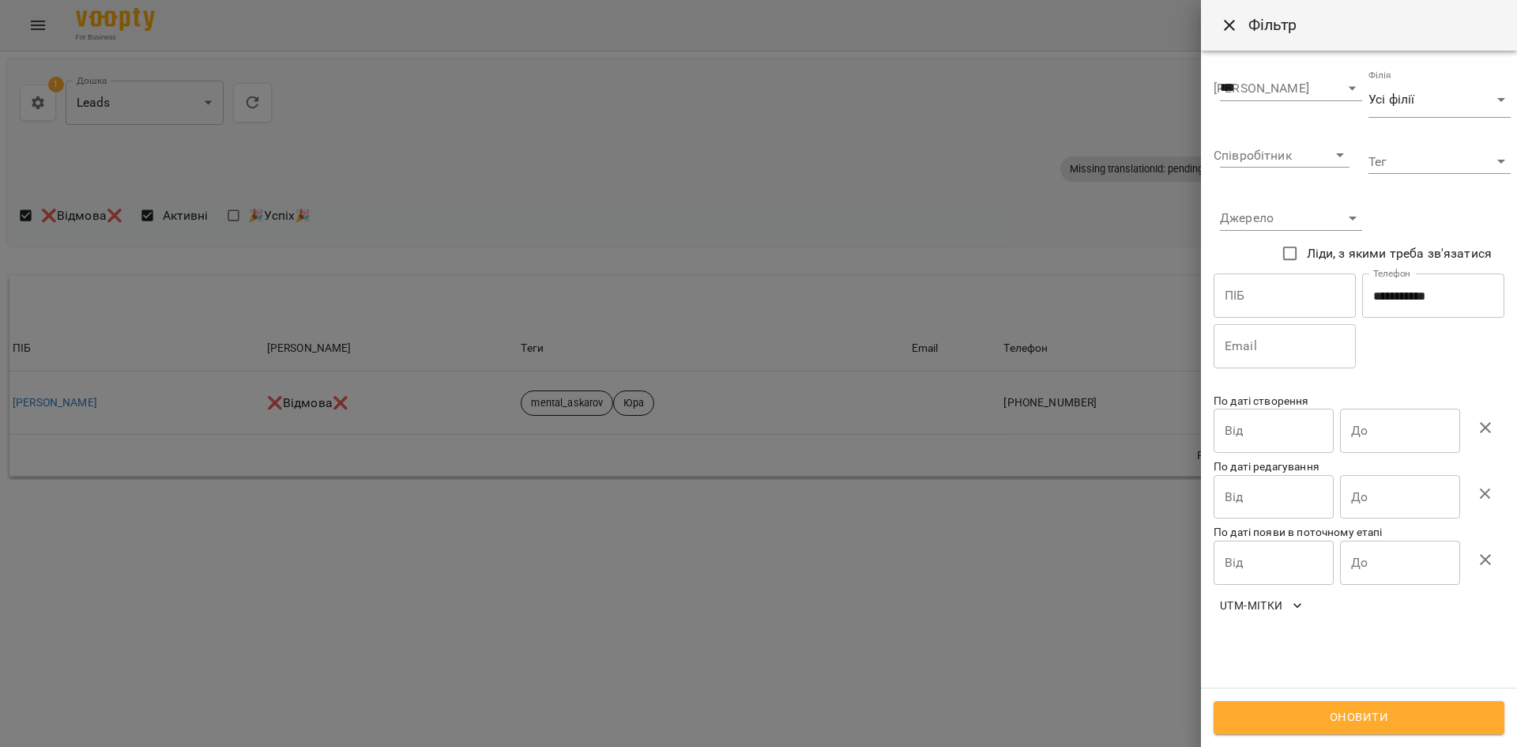 The image size is (1517, 747). Describe the element at coordinates (1359, 717) in the screenshot. I see `button: Оновити` at that location.